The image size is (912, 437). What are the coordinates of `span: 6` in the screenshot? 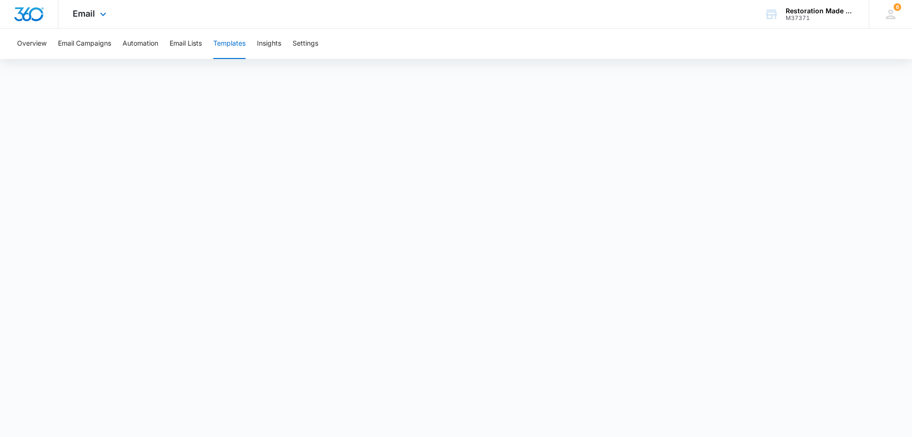 It's located at (897, 7).